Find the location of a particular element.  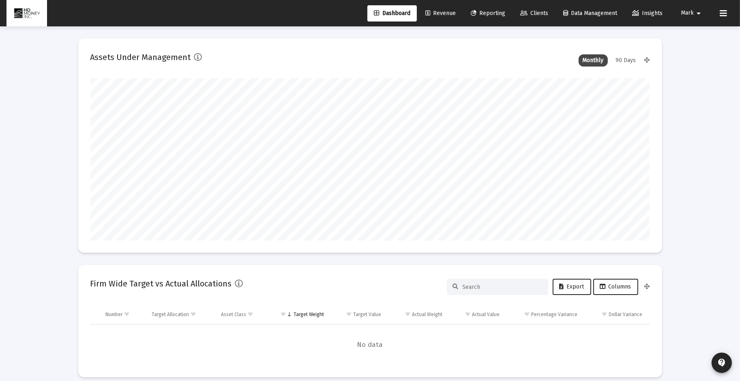

td: Column Target Allocation is located at coordinates (180, 314).